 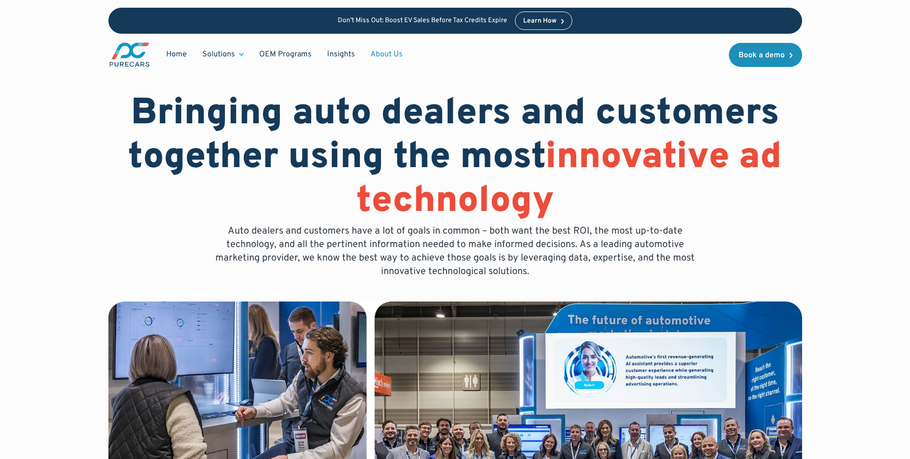 What do you see at coordinates (540, 21) in the screenshot?
I see `div: Learn How` at bounding box center [540, 21].